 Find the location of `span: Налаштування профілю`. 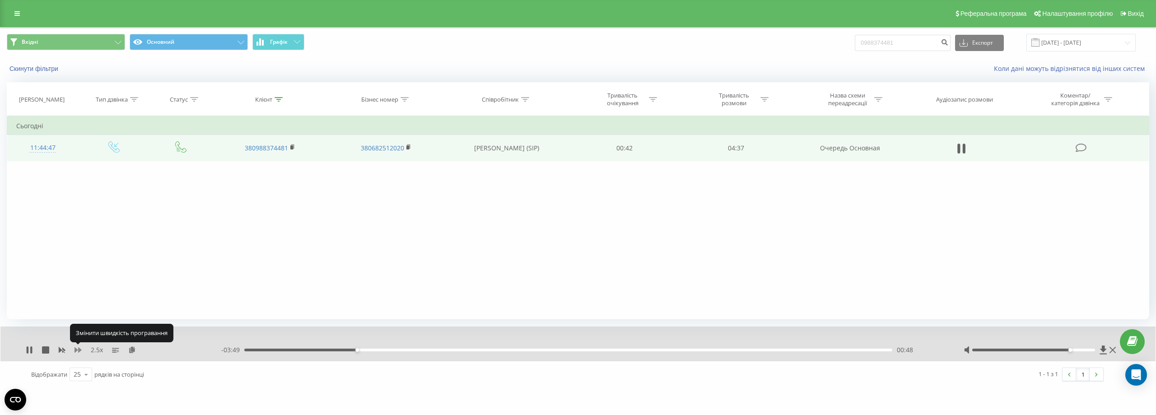

span: Налаштування профілю is located at coordinates (1078, 14).